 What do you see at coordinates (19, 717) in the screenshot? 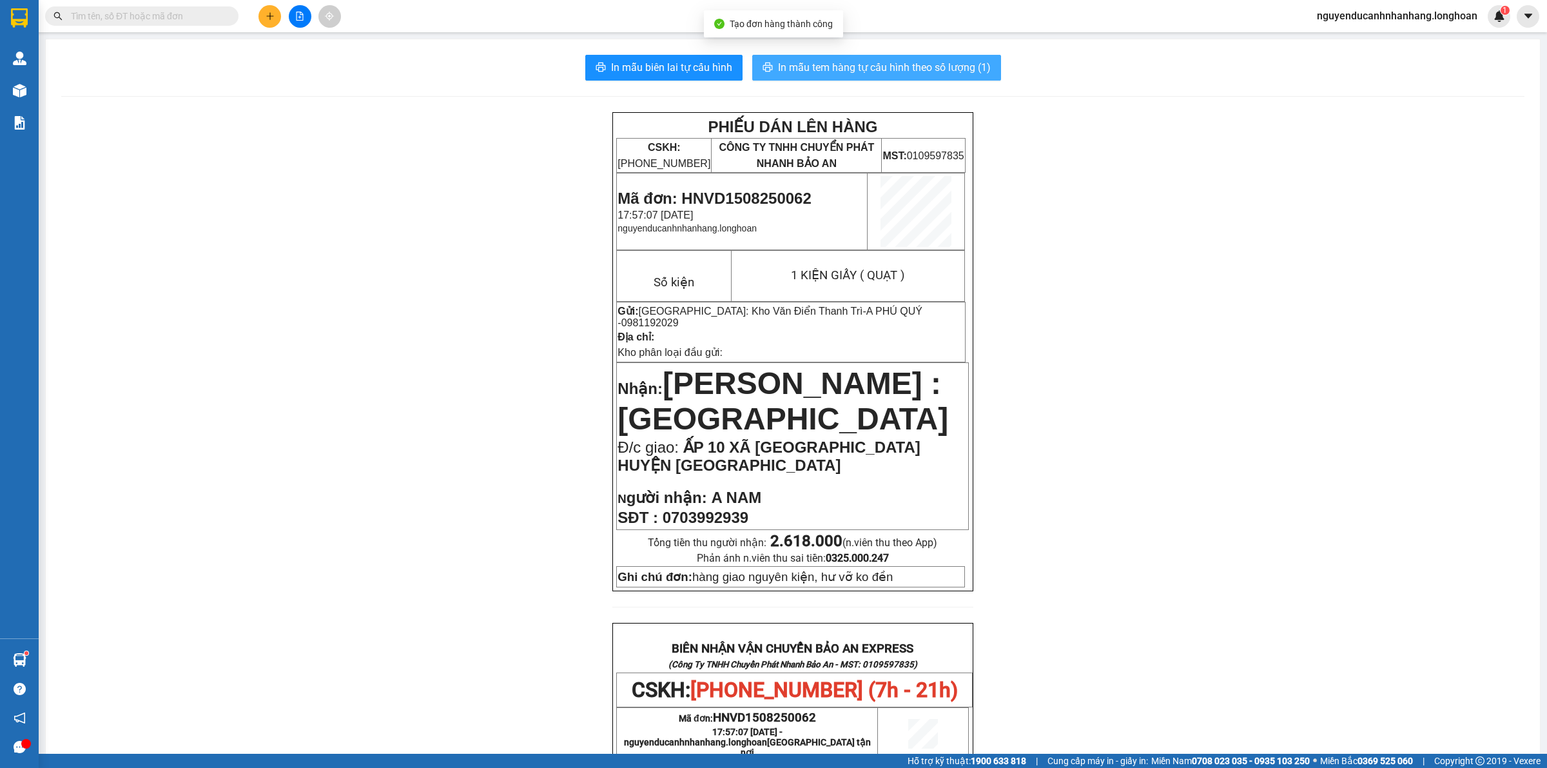
I see `span: notification` at bounding box center [19, 717].